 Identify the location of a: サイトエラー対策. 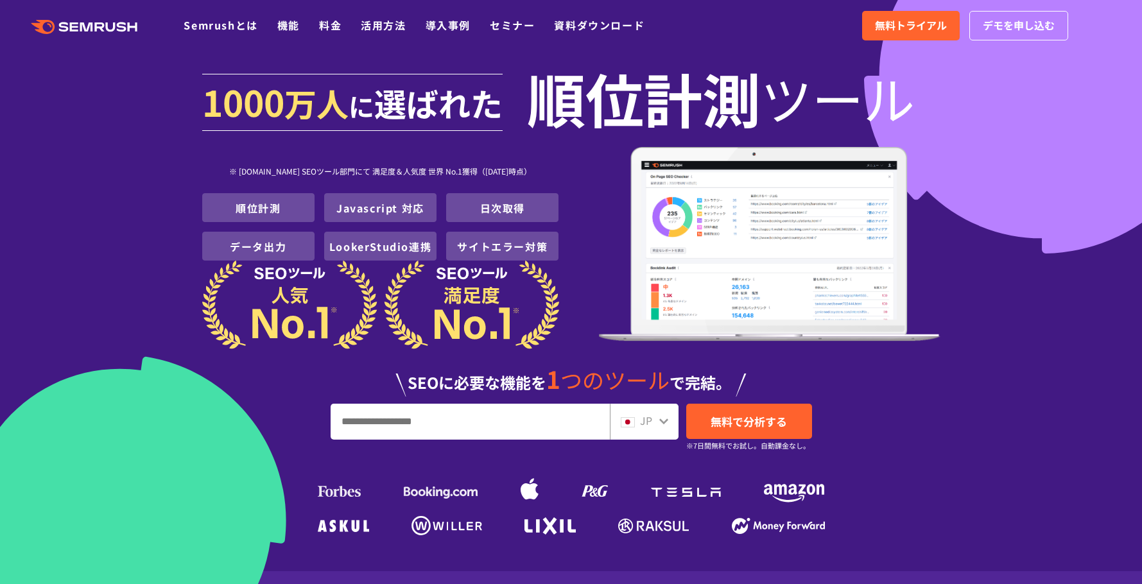
(502, 246).